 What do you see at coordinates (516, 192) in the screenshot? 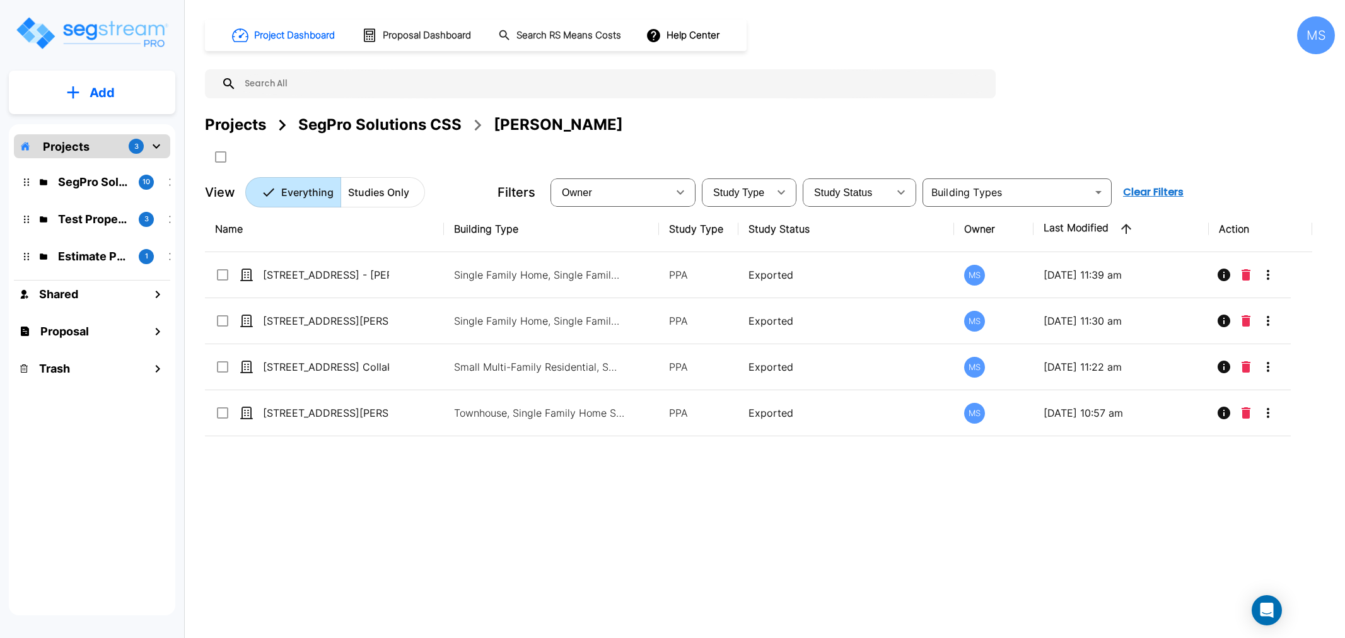
I see `p: Filters` at bounding box center [516, 192].